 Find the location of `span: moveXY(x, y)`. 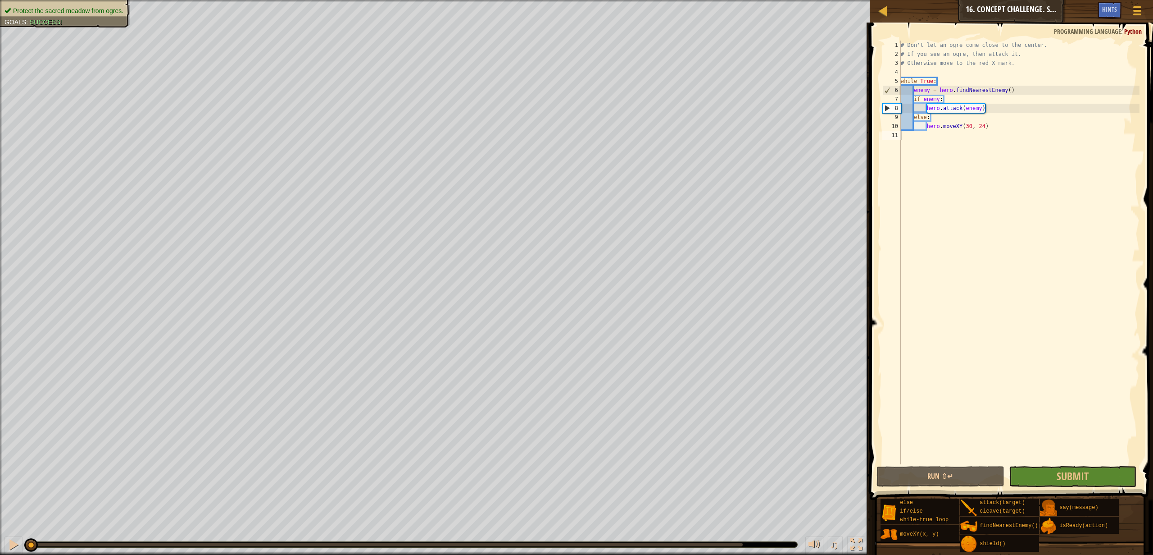

span: moveXY(x, y) is located at coordinates (919, 534).